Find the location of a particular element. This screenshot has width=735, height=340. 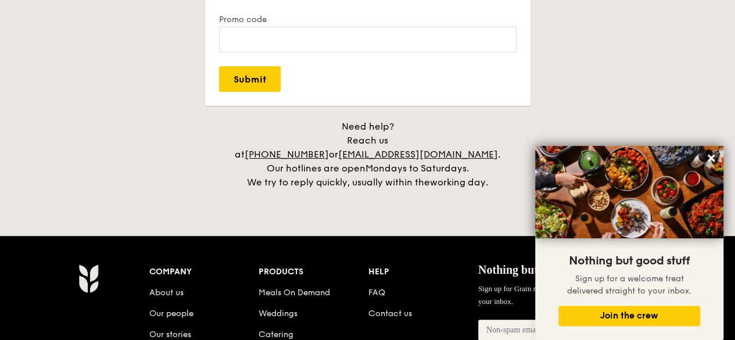

a: Catering is located at coordinates (276, 334).